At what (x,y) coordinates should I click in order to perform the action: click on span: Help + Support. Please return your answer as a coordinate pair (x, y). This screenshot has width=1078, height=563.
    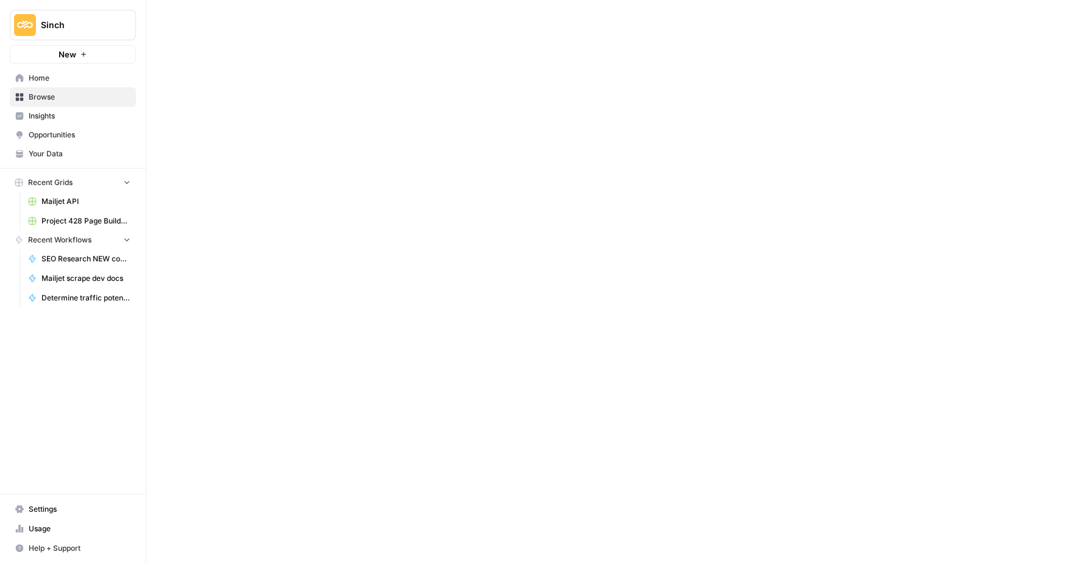
    Looking at the image, I should click on (79, 548).